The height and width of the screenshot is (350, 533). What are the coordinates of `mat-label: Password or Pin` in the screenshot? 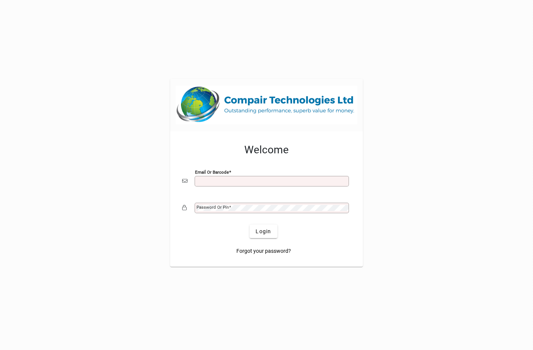 It's located at (213, 207).